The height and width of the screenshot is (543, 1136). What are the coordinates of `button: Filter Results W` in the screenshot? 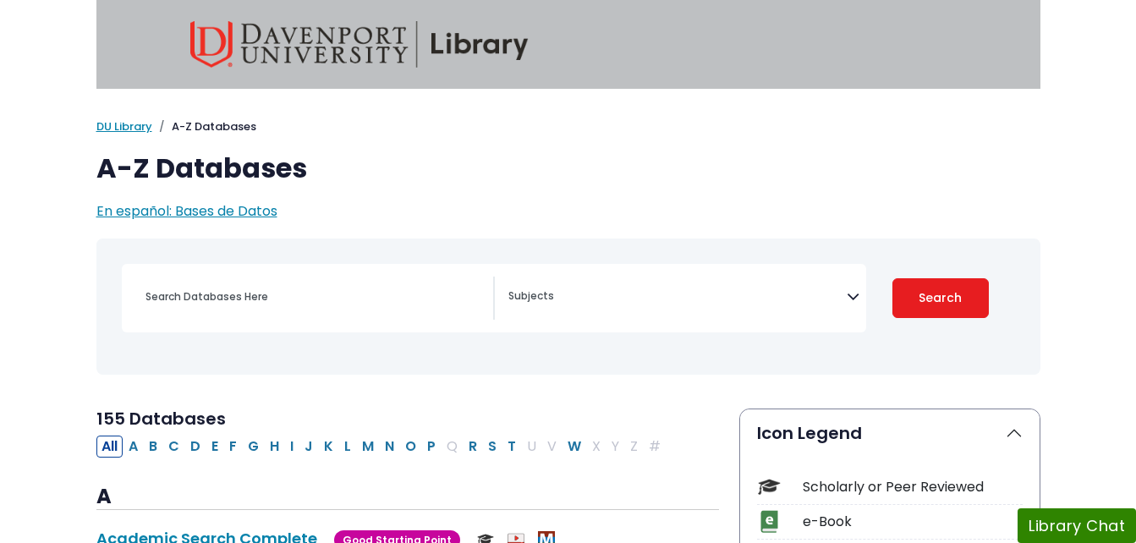 It's located at (574, 447).